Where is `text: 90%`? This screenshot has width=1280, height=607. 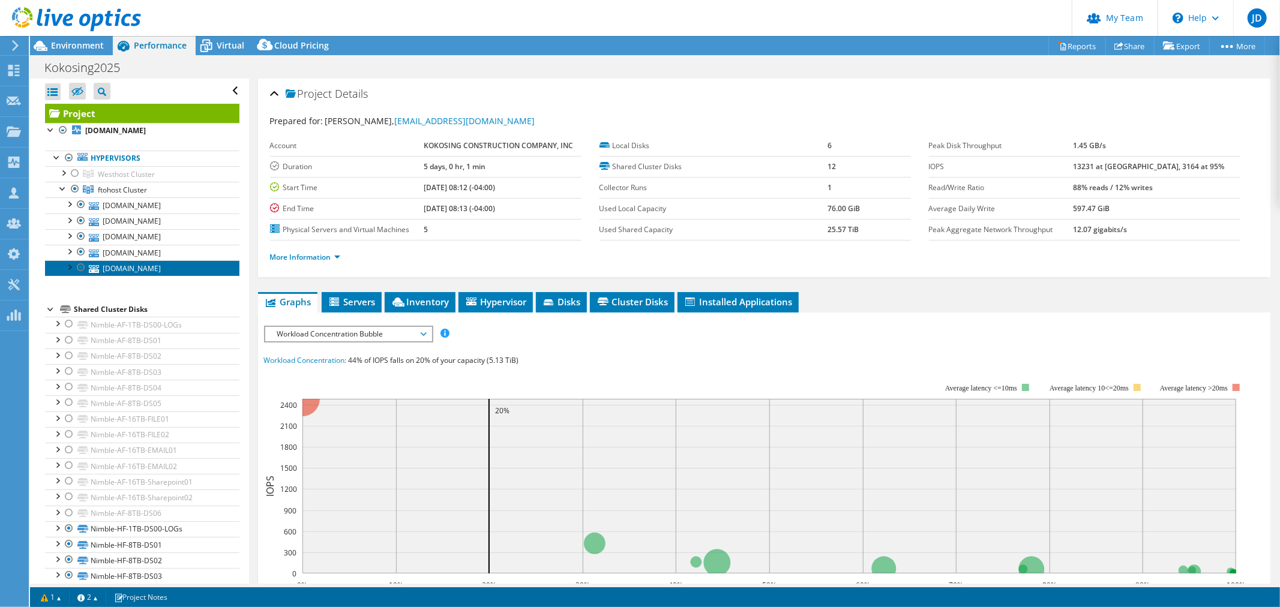
text: 90% is located at coordinates (1142, 585).